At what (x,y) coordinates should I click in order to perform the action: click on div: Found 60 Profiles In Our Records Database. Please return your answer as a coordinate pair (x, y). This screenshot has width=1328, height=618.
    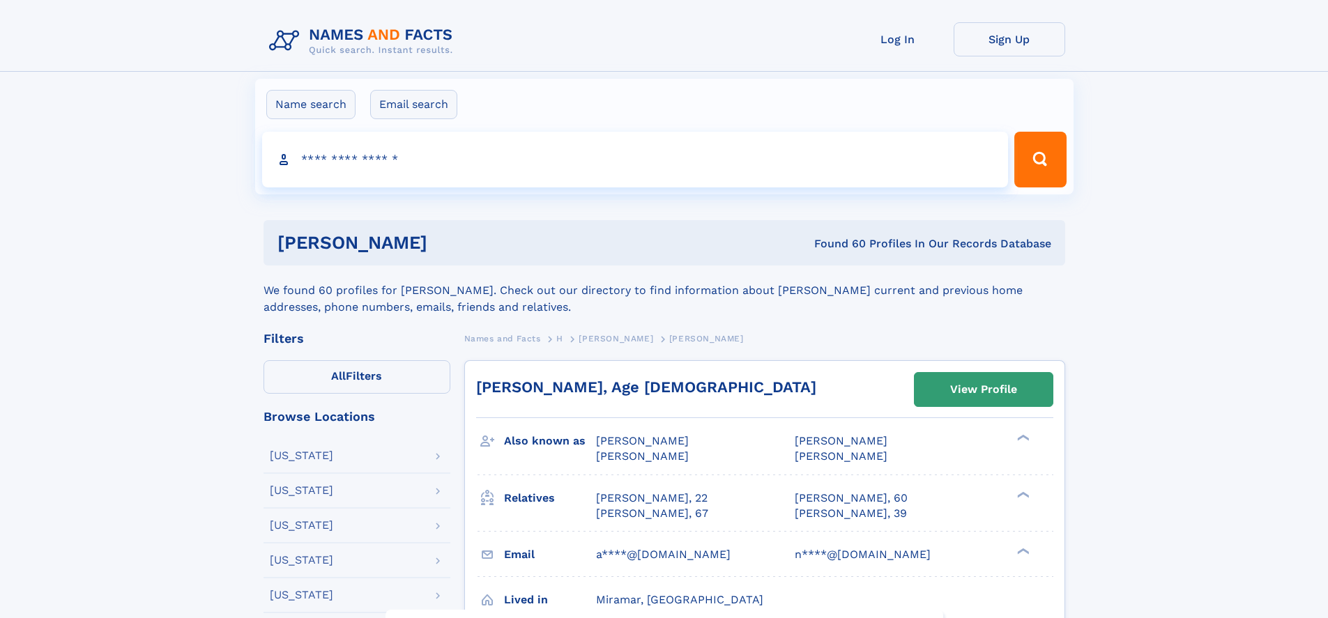
    Looking at the image, I should click on (836, 244).